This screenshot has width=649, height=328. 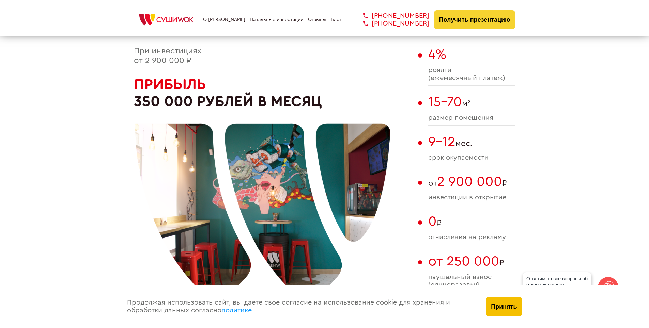 I want to click on img: СУШИWOK, so click(x=166, y=20).